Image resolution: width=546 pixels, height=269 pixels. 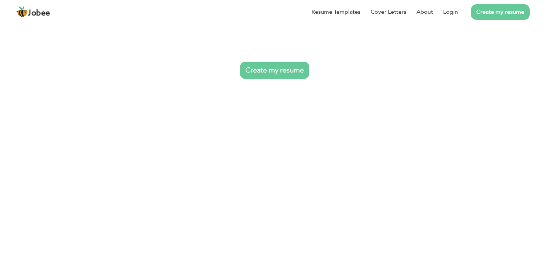 I want to click on a: About, so click(x=425, y=12).